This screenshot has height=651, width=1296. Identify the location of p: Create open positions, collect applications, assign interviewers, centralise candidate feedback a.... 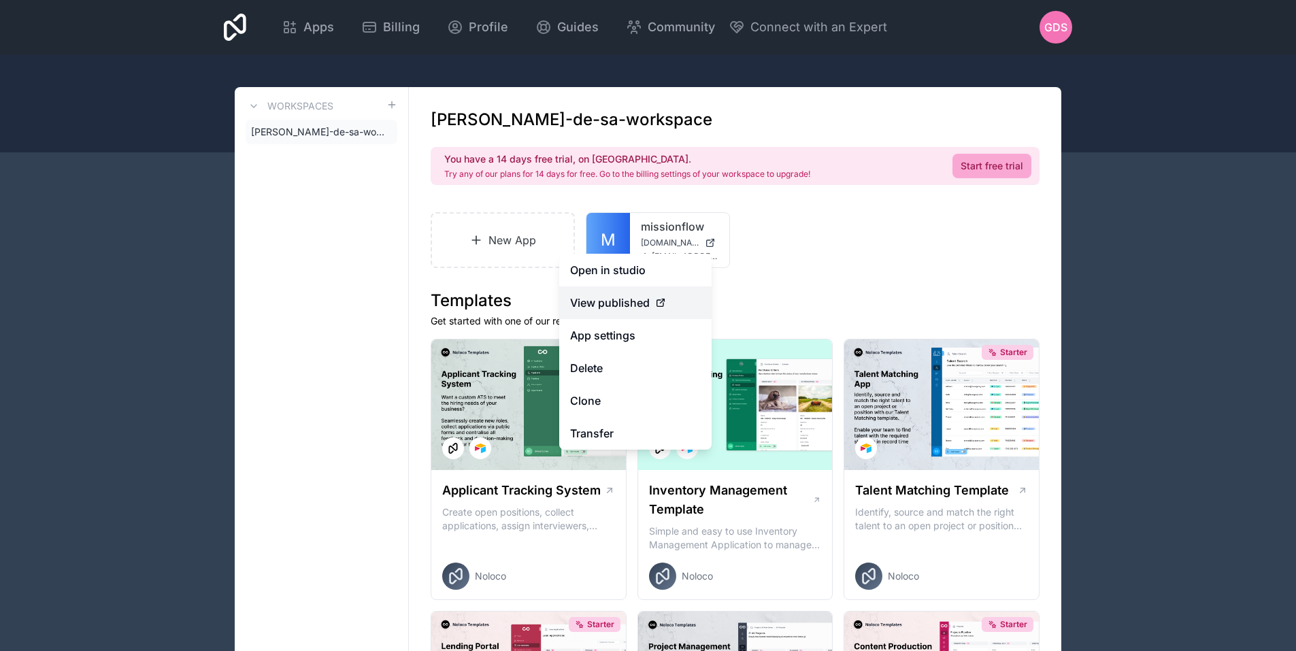
(528, 519).